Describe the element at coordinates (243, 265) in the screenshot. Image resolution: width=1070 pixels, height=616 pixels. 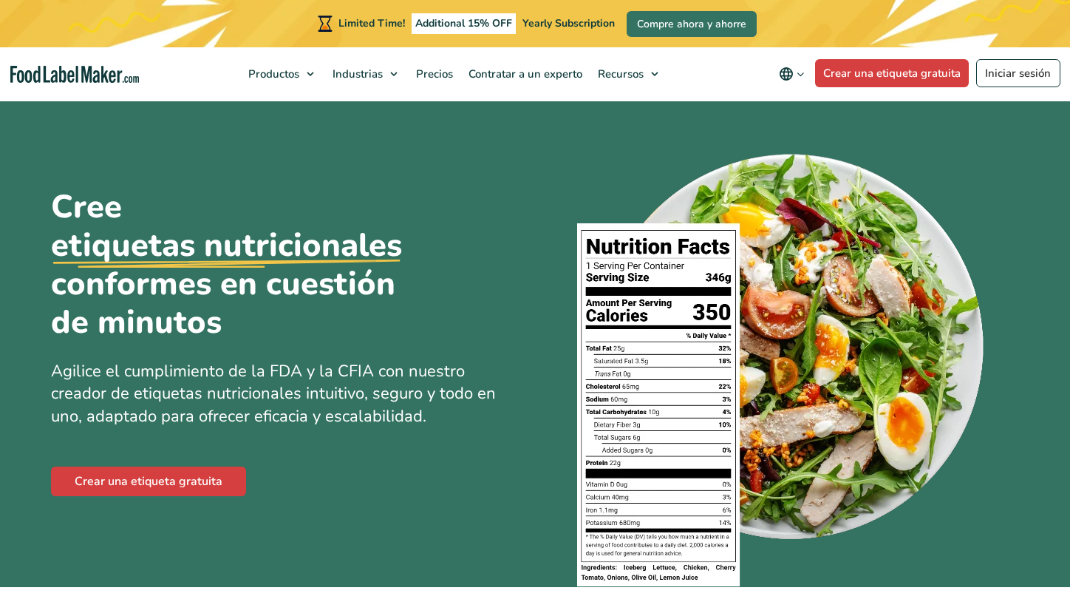
I see `h1: Cree conformes en cuestión de minutos` at that location.